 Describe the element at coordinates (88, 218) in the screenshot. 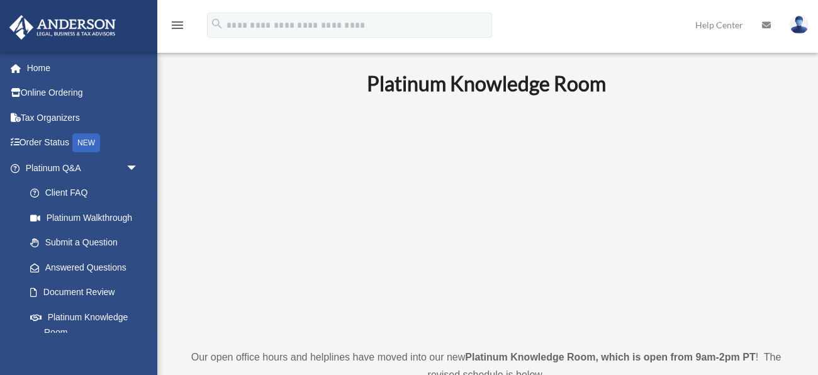

I see `a: Platinum Walkthrough` at that location.